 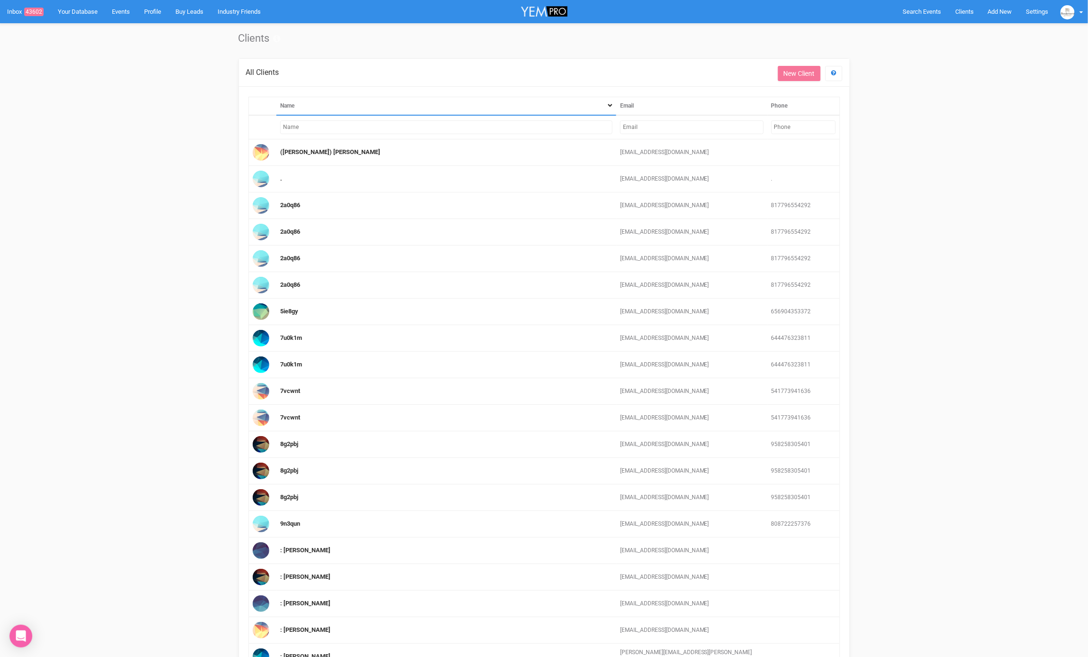 What do you see at coordinates (290, 523) in the screenshot?
I see `a: 9n3qun` at bounding box center [290, 523].